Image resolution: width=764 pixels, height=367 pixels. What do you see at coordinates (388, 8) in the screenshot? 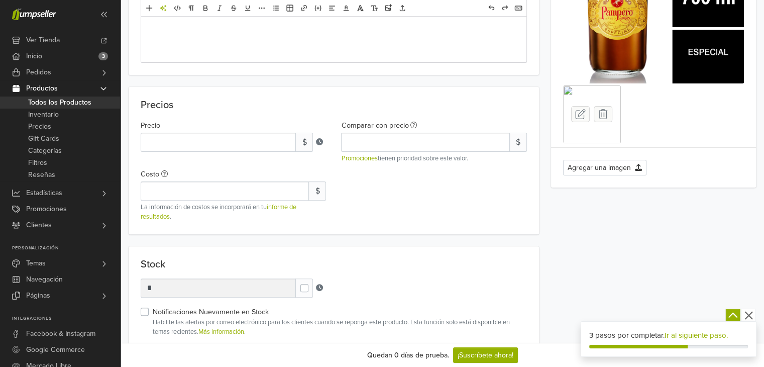
I see `a: Subir imágenes` at bounding box center [388, 8].